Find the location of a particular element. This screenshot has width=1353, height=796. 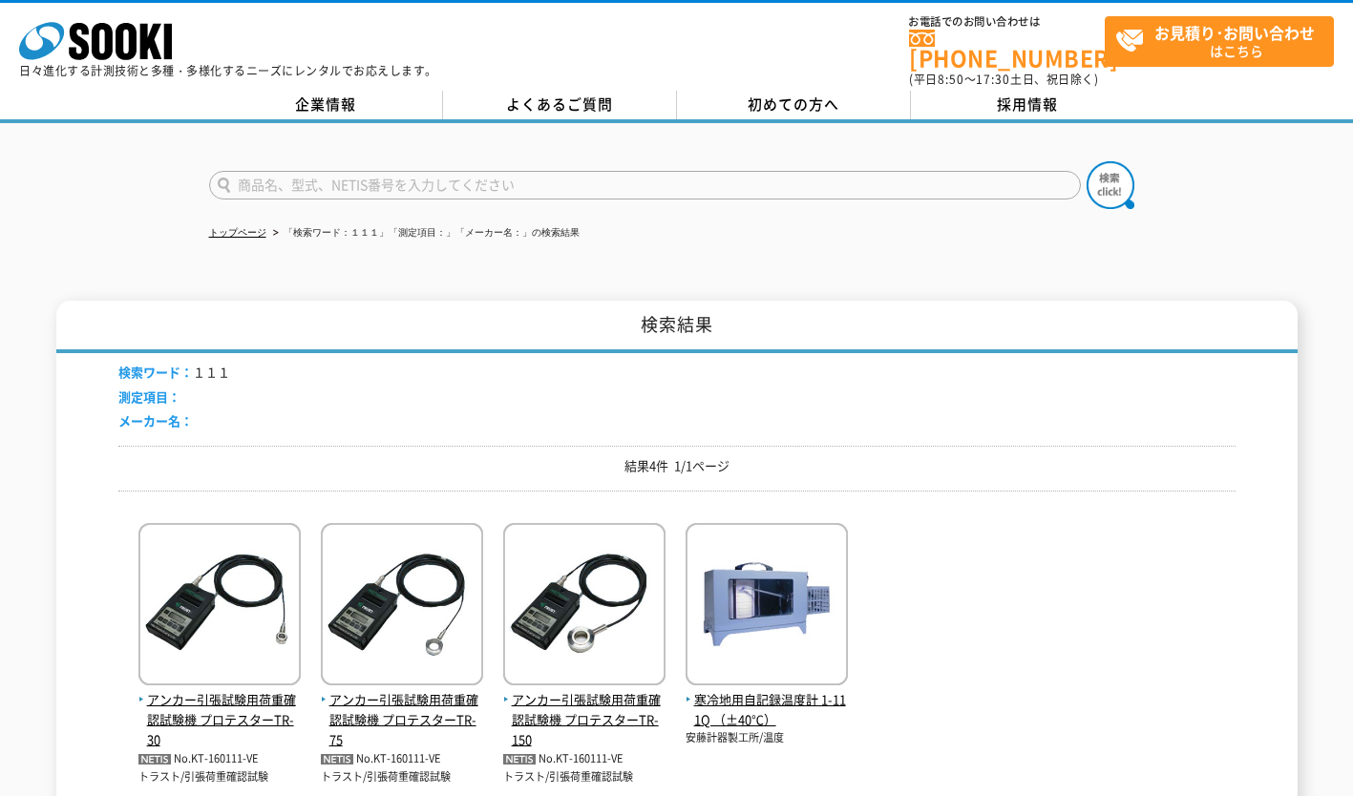

input: 商品名、型式、NETIS番号を入力してください is located at coordinates (645, 185).